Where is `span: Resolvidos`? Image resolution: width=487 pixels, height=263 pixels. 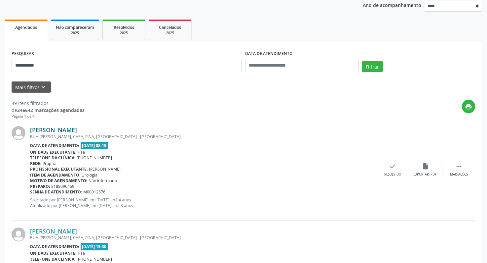
span: Resolvidos is located at coordinates (124, 27).